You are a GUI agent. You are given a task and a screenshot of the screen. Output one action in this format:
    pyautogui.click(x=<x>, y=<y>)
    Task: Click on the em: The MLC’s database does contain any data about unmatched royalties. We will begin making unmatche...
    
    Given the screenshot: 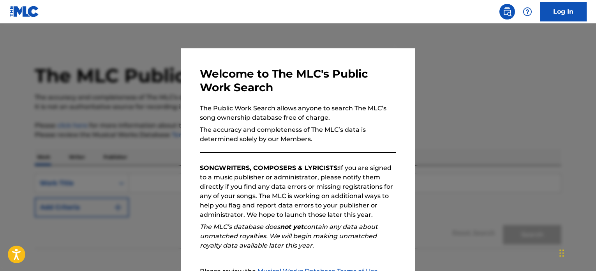 What is the action you would take?
    pyautogui.click(x=289, y=236)
    